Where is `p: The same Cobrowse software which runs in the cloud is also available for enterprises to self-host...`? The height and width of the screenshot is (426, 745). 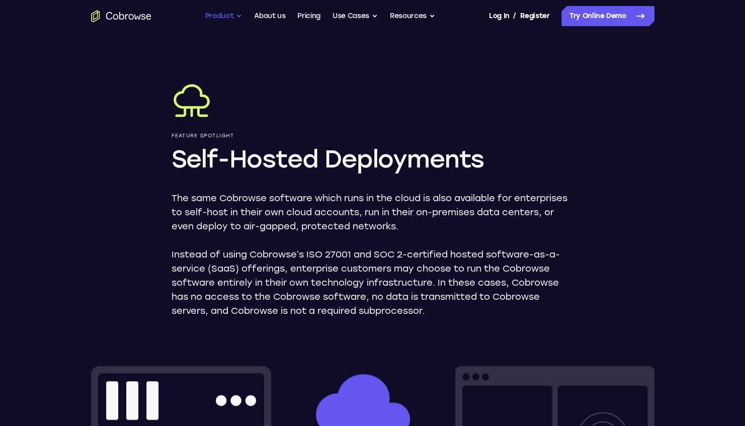
p: The same Cobrowse software which runs in the cloud is also available for enterprises to self-host... is located at coordinates (373, 212).